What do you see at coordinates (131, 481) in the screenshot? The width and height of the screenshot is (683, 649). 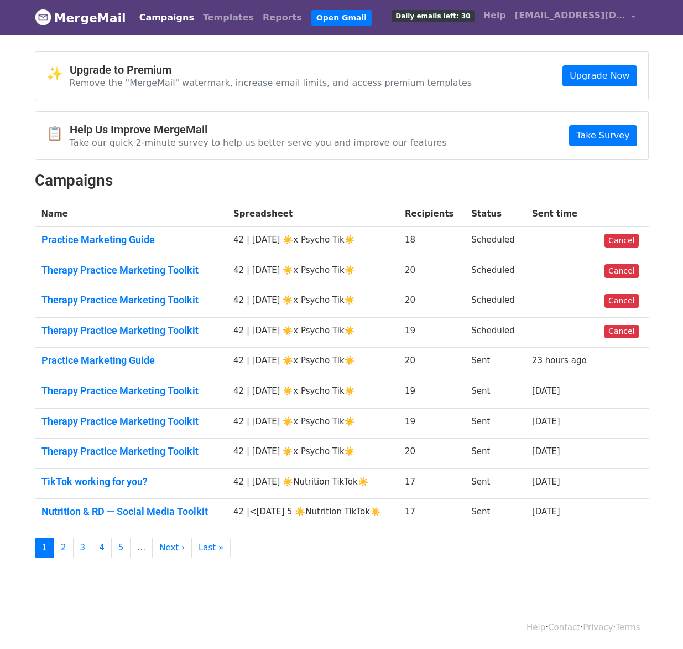 I see `a: TikTok working for you?` at bounding box center [131, 481].